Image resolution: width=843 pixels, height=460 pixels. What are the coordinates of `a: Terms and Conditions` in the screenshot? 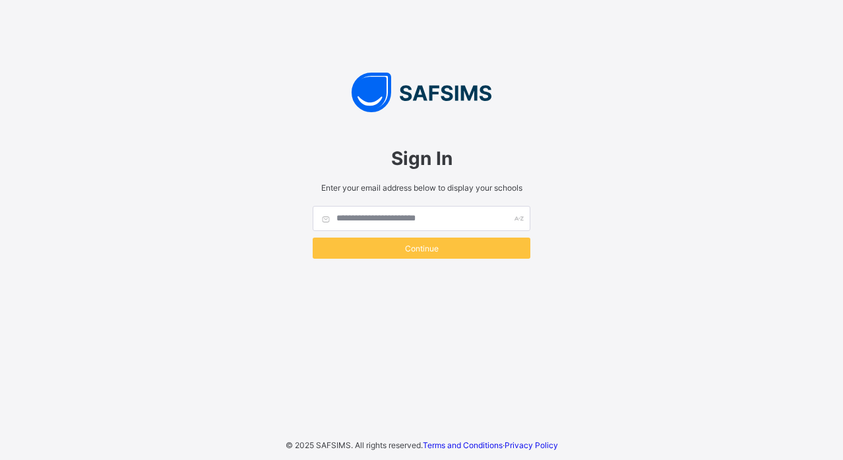 It's located at (462, 445).